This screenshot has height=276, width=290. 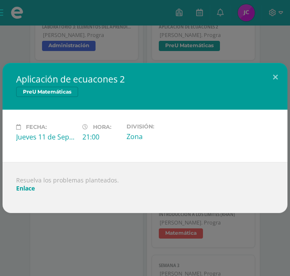 I want to click on div: Jueves 11 de Septiembre, so click(x=46, y=137).